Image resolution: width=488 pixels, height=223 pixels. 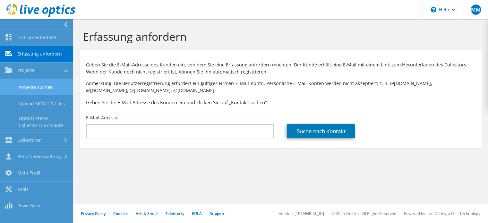 I want to click on li: Powered by Live Optics, a Dell Technology, so click(x=443, y=214).